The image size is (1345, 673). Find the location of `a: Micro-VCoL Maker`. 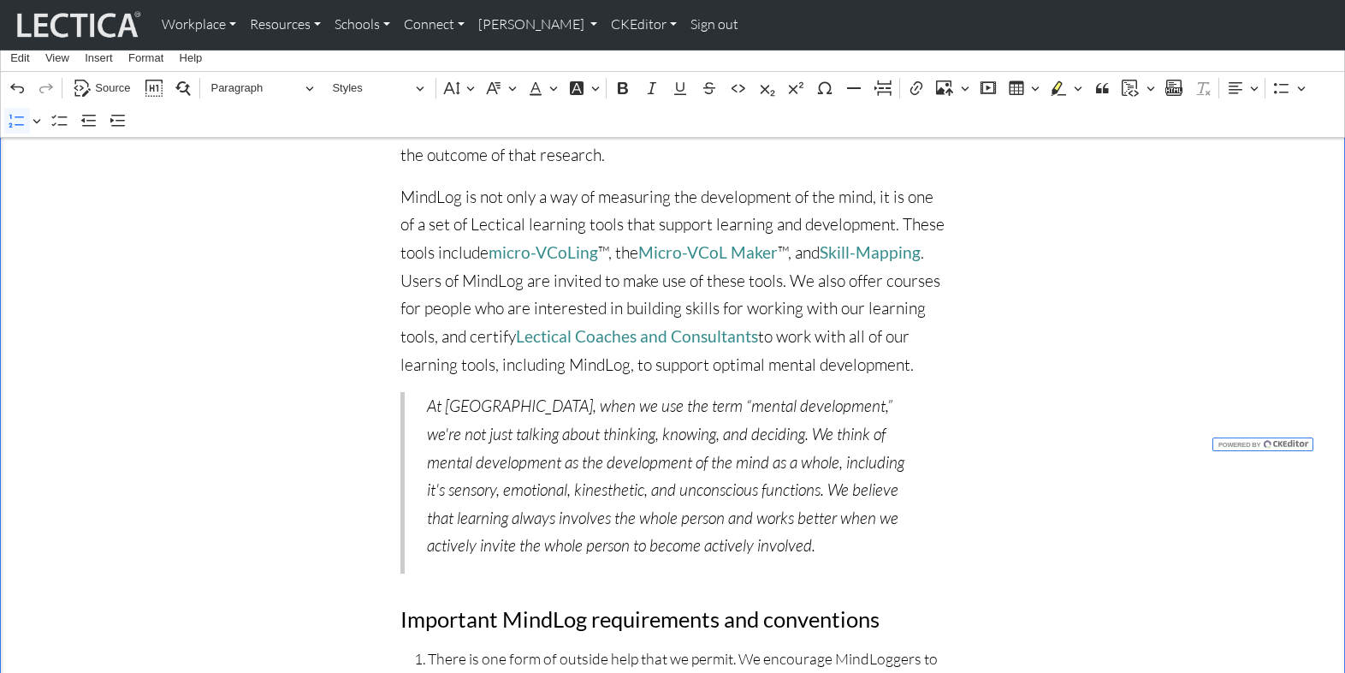

a: Micro-VCoL Maker is located at coordinates (708, 252).